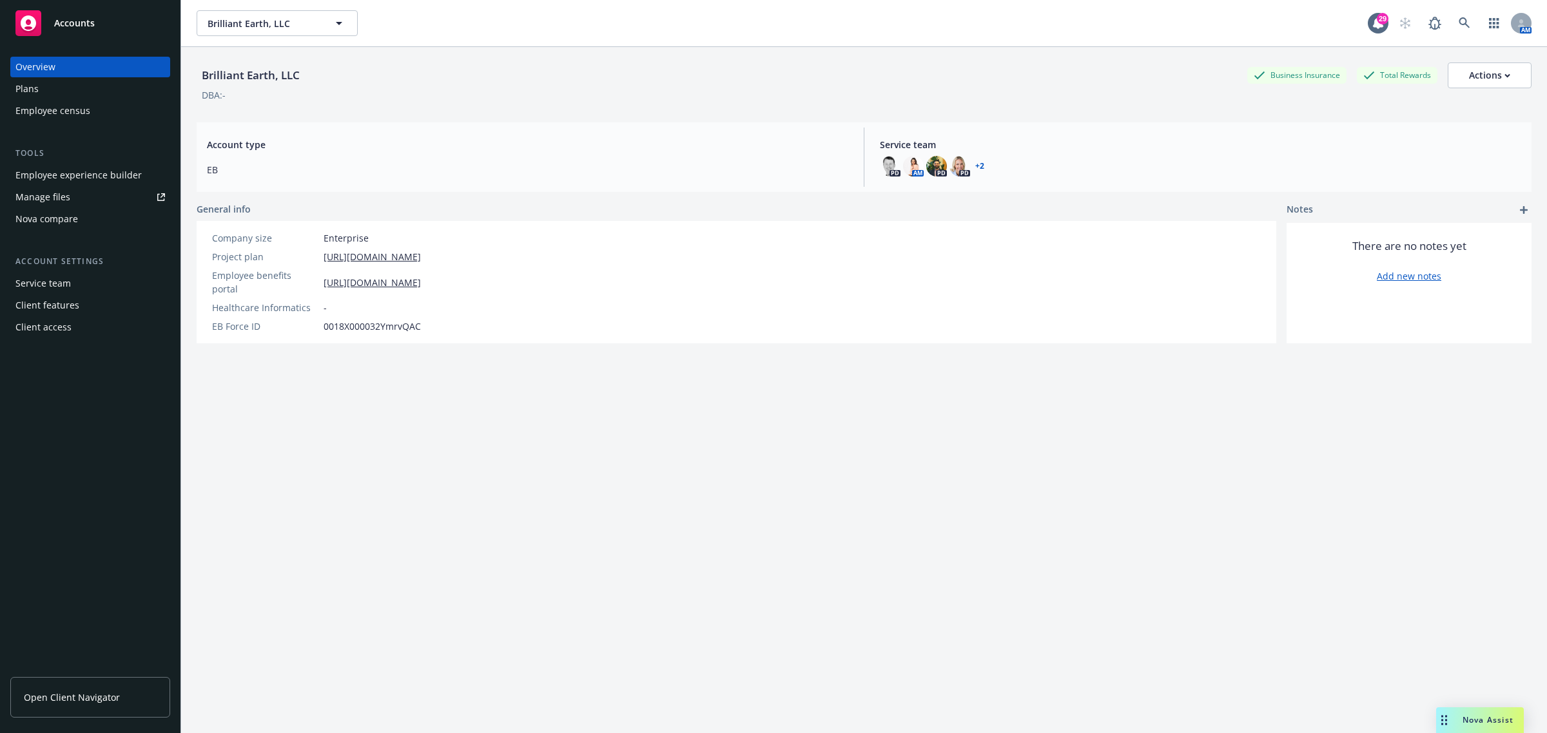 Image resolution: width=1547 pixels, height=733 pixels. Describe the element at coordinates (1299, 210) in the screenshot. I see `span: Notes` at that location.